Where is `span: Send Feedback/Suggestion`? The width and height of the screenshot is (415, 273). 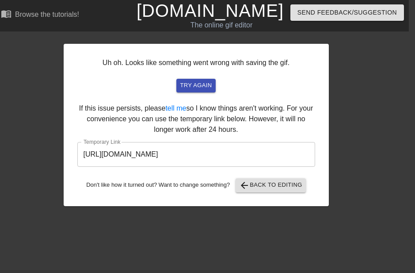
span: Send Feedback/Suggestion is located at coordinates (347, 12).